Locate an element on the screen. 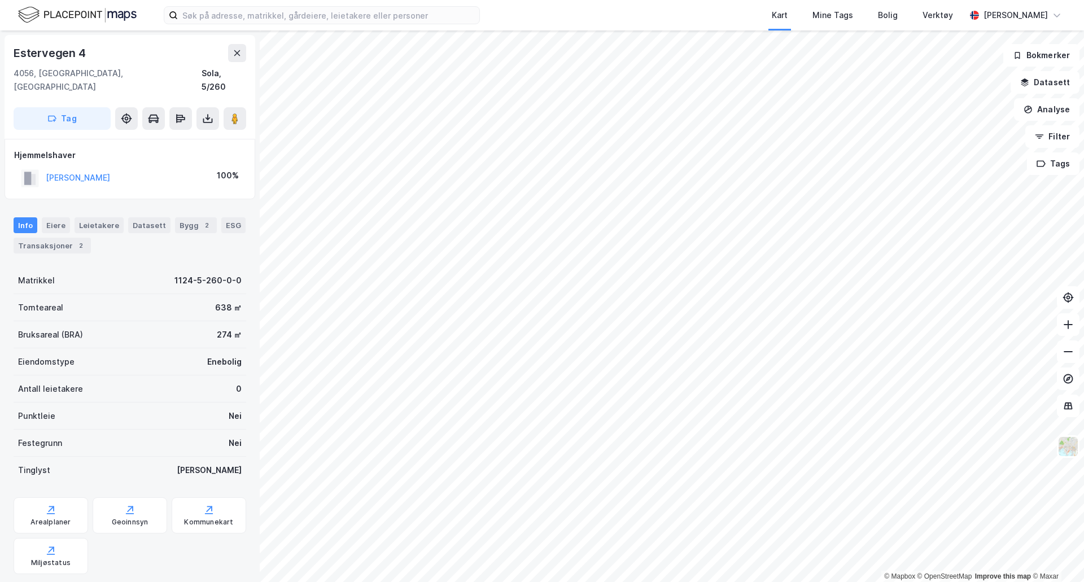  div: Enebolig is located at coordinates (224, 362).